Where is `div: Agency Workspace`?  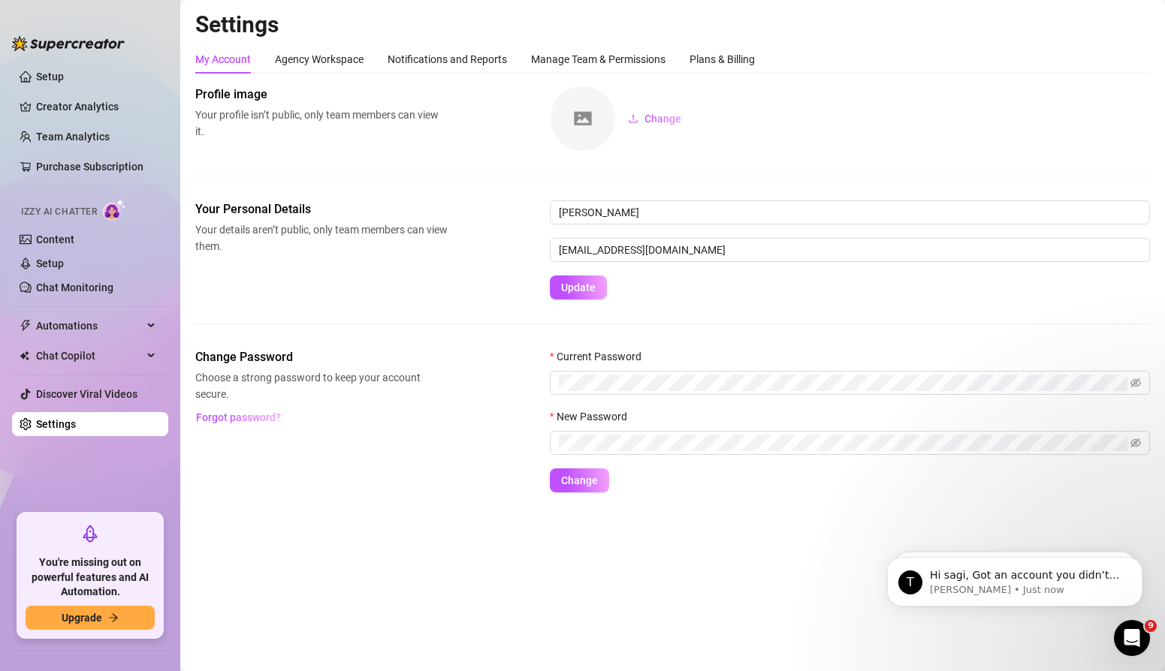
div: Agency Workspace is located at coordinates (319, 59).